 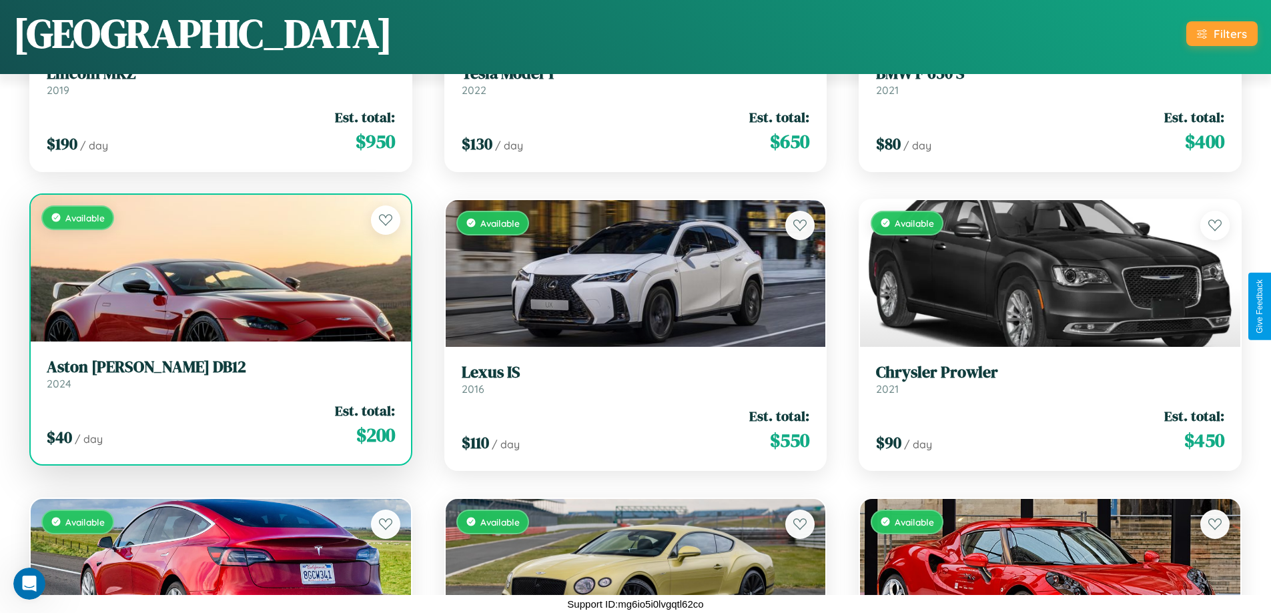 I want to click on a: Tesla Model Y2022, so click(x=636, y=80).